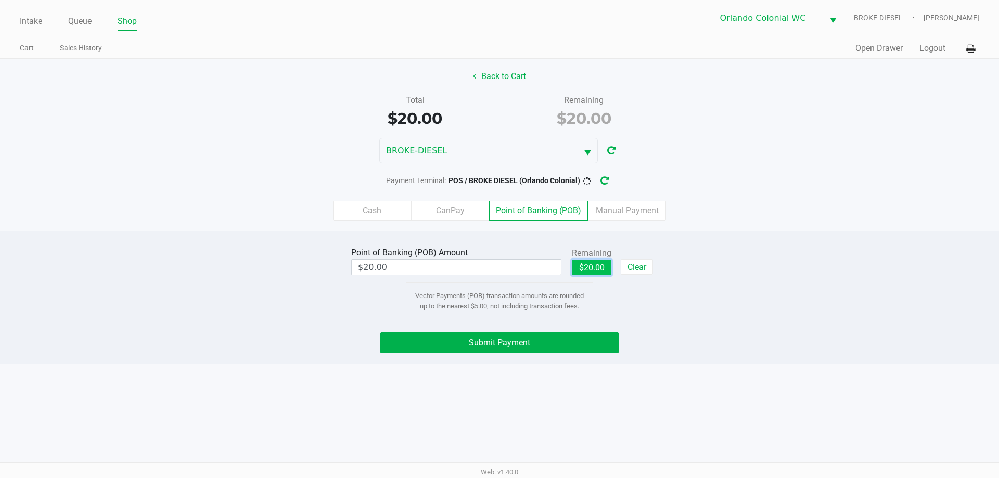  Describe the element at coordinates (80, 21) in the screenshot. I see `a: Queue` at that location.